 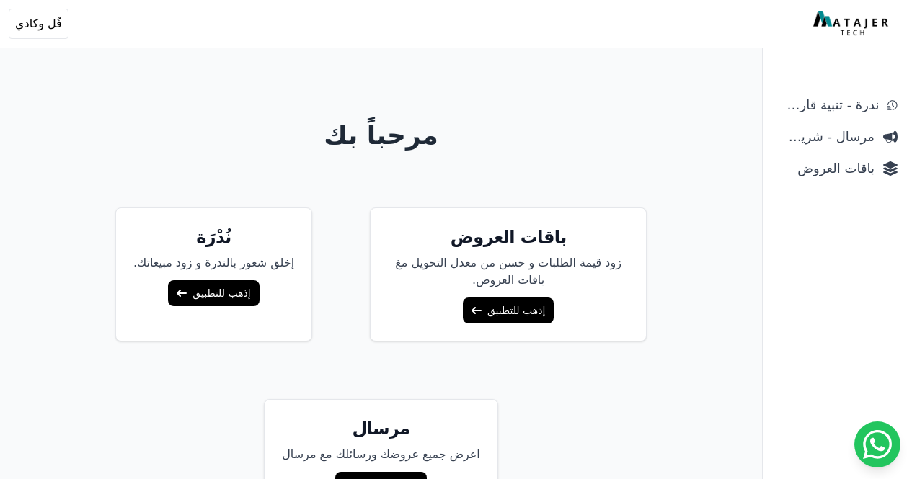 What do you see at coordinates (825, 137) in the screenshot?
I see `span: مرسال - شريط دعاية` at bounding box center [825, 137].